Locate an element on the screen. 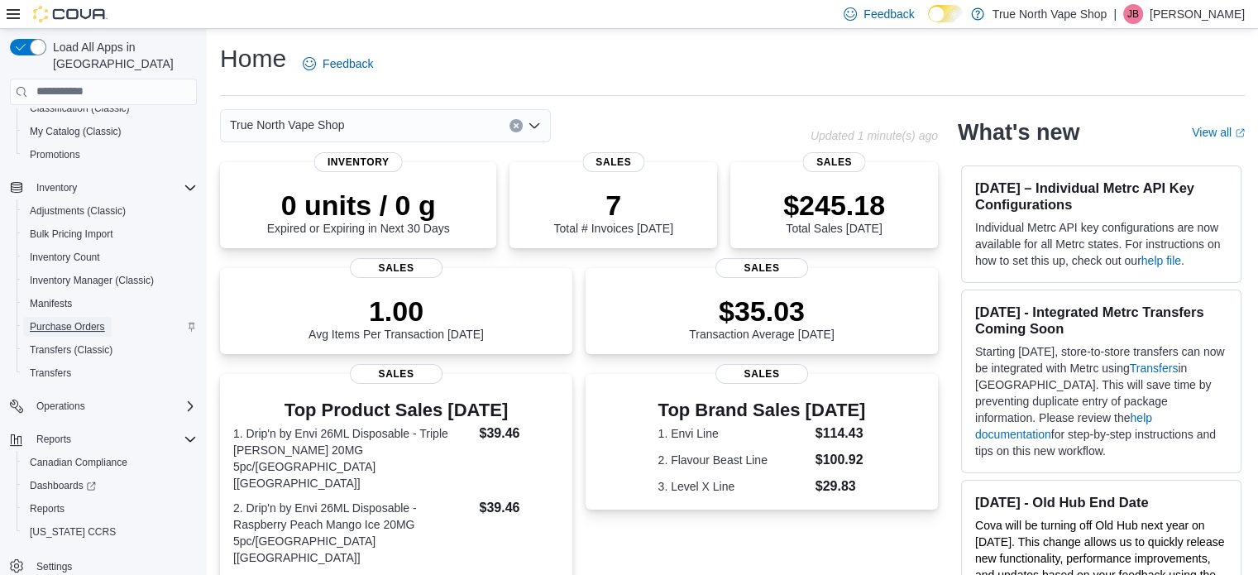 This screenshot has width=1258, height=575. a: View allExternal link is located at coordinates (1219, 132).